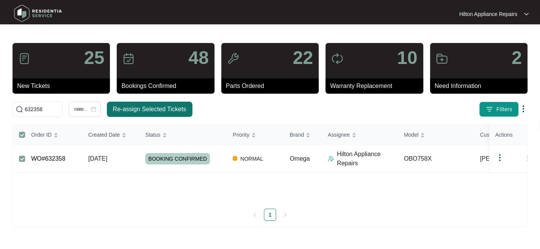 The height and width of the screenshot is (249, 540). What do you see at coordinates (48, 158) in the screenshot?
I see `a: WO#632358` at bounding box center [48, 158].